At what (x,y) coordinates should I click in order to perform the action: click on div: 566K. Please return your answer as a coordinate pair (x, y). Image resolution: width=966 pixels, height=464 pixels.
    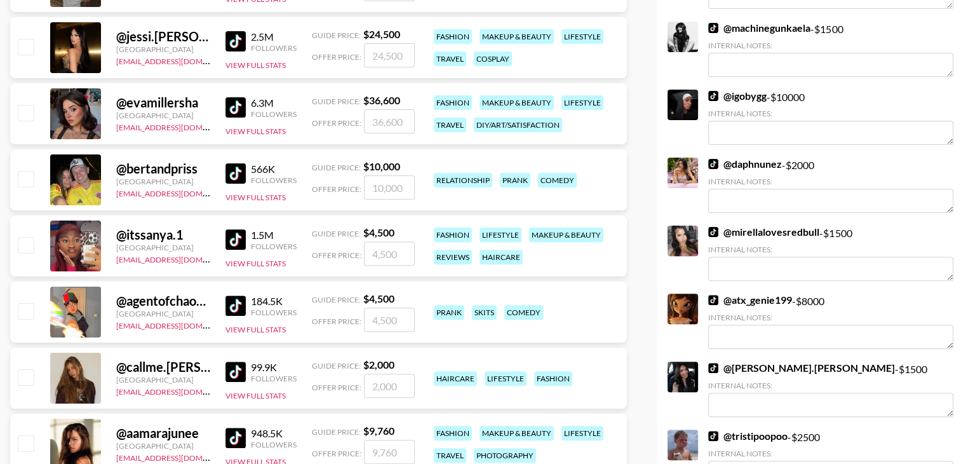
    Looking at the image, I should click on (274, 169).